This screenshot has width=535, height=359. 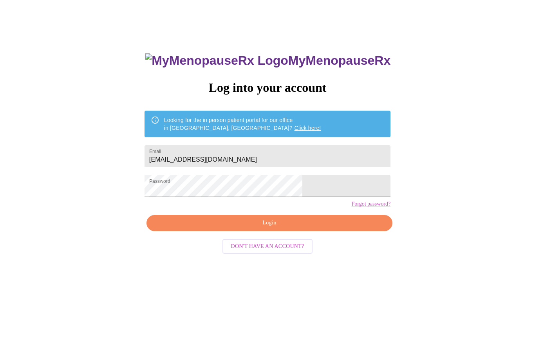 What do you see at coordinates (268, 246) in the screenshot?
I see `button: Don't have an account?` at bounding box center [268, 246].